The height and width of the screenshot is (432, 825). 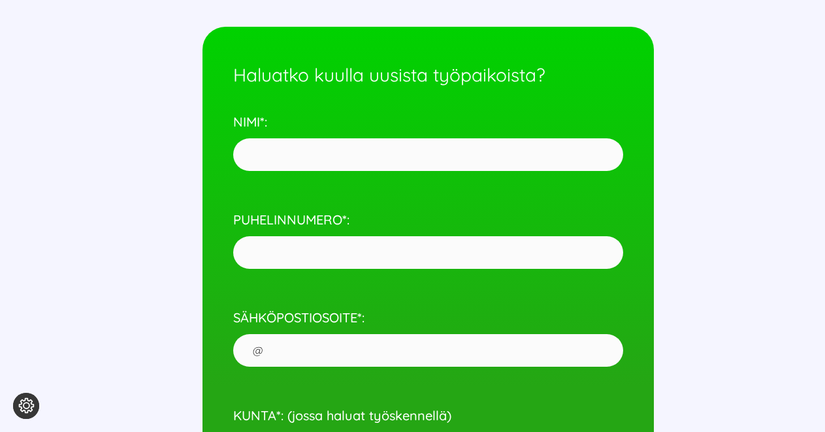 What do you see at coordinates (428, 137) in the screenshot?
I see `label: NIMI*:` at bounding box center [428, 137].